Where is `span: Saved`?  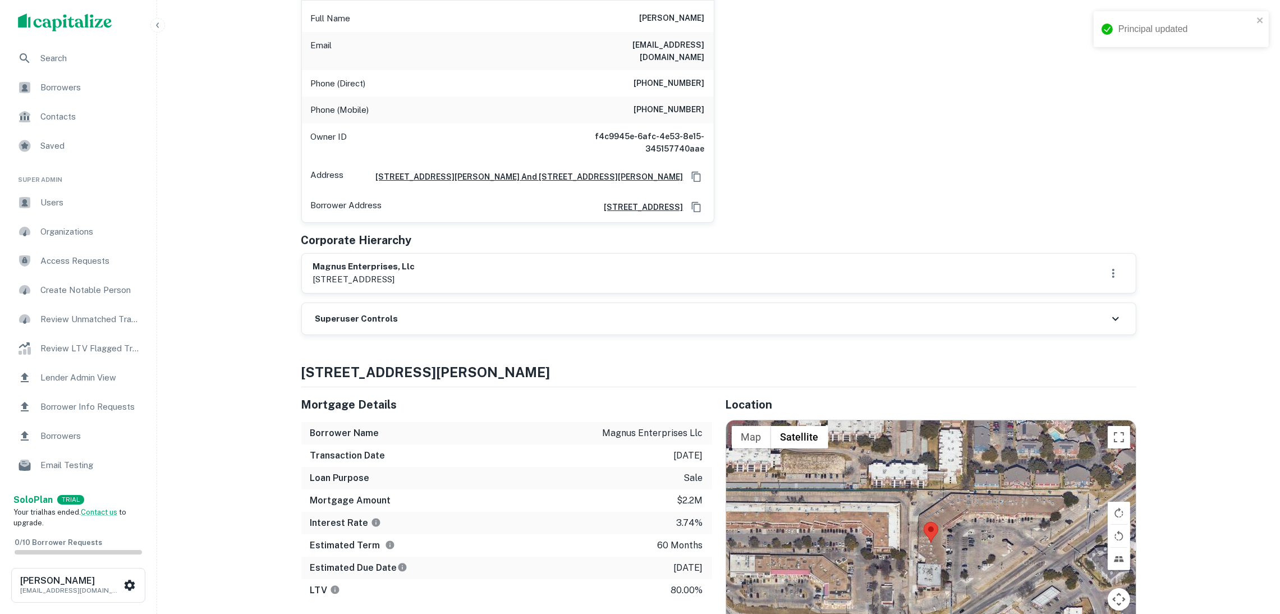
span: Saved is located at coordinates (90, 146).